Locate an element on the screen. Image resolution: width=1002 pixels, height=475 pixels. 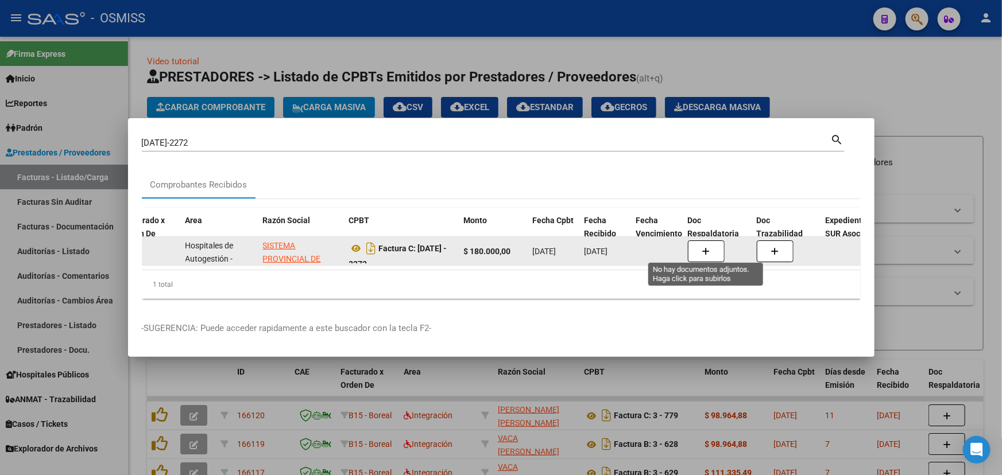
div: Open Intercom Messenger is located at coordinates (976, 450).